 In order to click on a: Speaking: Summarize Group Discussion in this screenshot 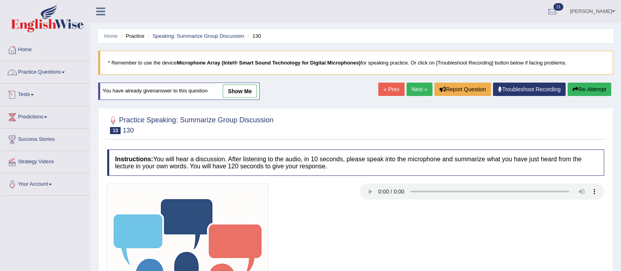, I will do `click(198, 36)`.